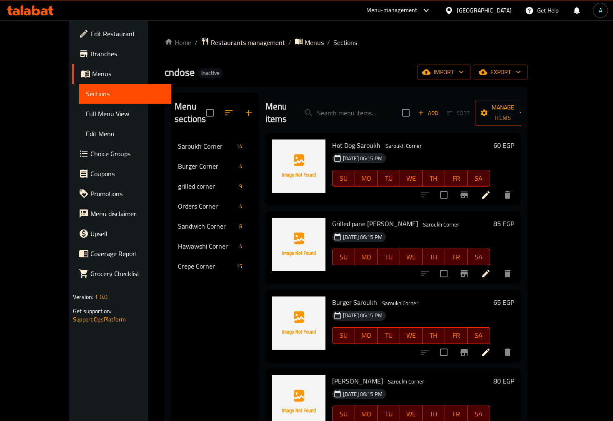 The height and width of the screenshot is (421, 613). Describe the element at coordinates (127, 194) in the screenshot. I see `span: Promotions` at that location.